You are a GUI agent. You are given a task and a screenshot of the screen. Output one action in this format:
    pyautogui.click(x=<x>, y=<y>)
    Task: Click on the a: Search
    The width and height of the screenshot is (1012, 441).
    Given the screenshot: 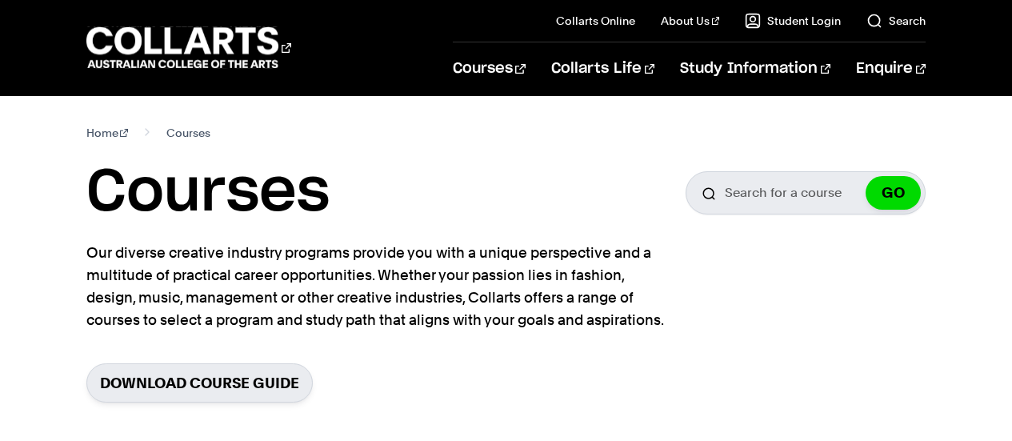 What is the action you would take?
    pyautogui.click(x=896, y=21)
    